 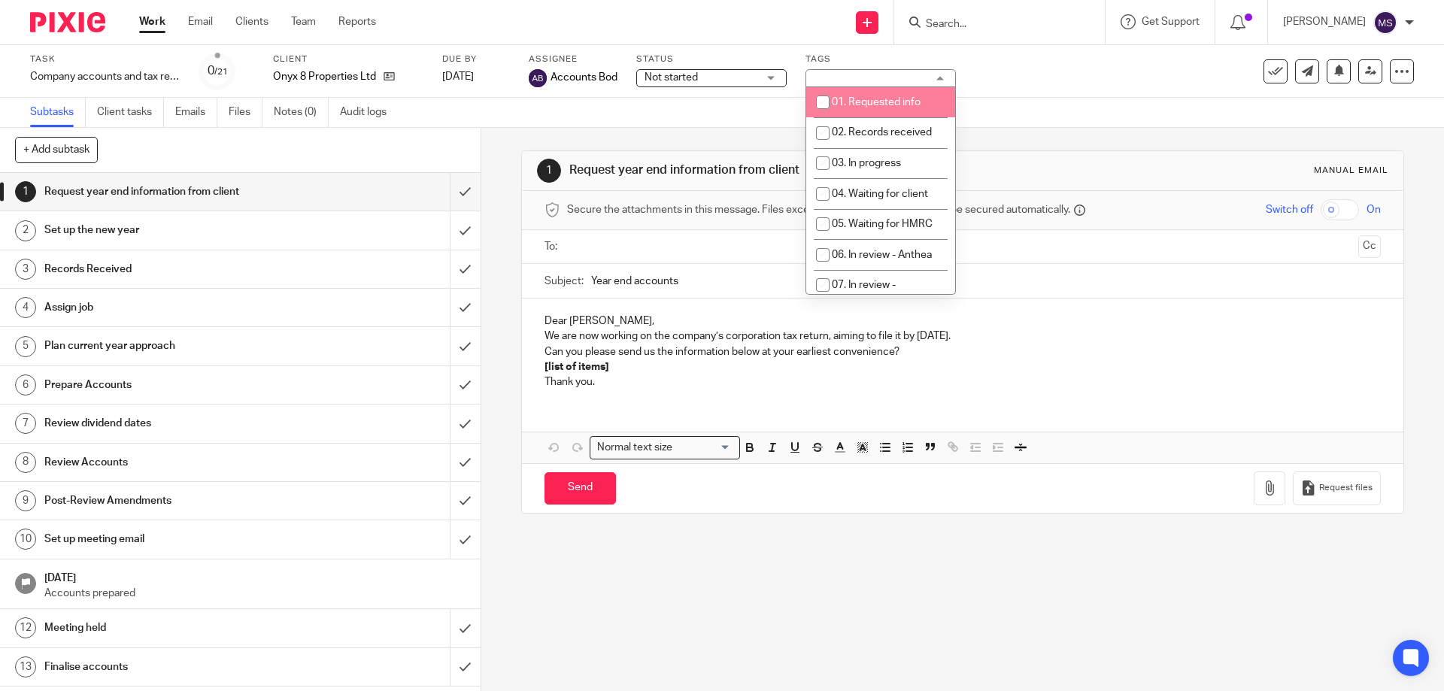 I want to click on h1: Records Received, so click(x=174, y=269).